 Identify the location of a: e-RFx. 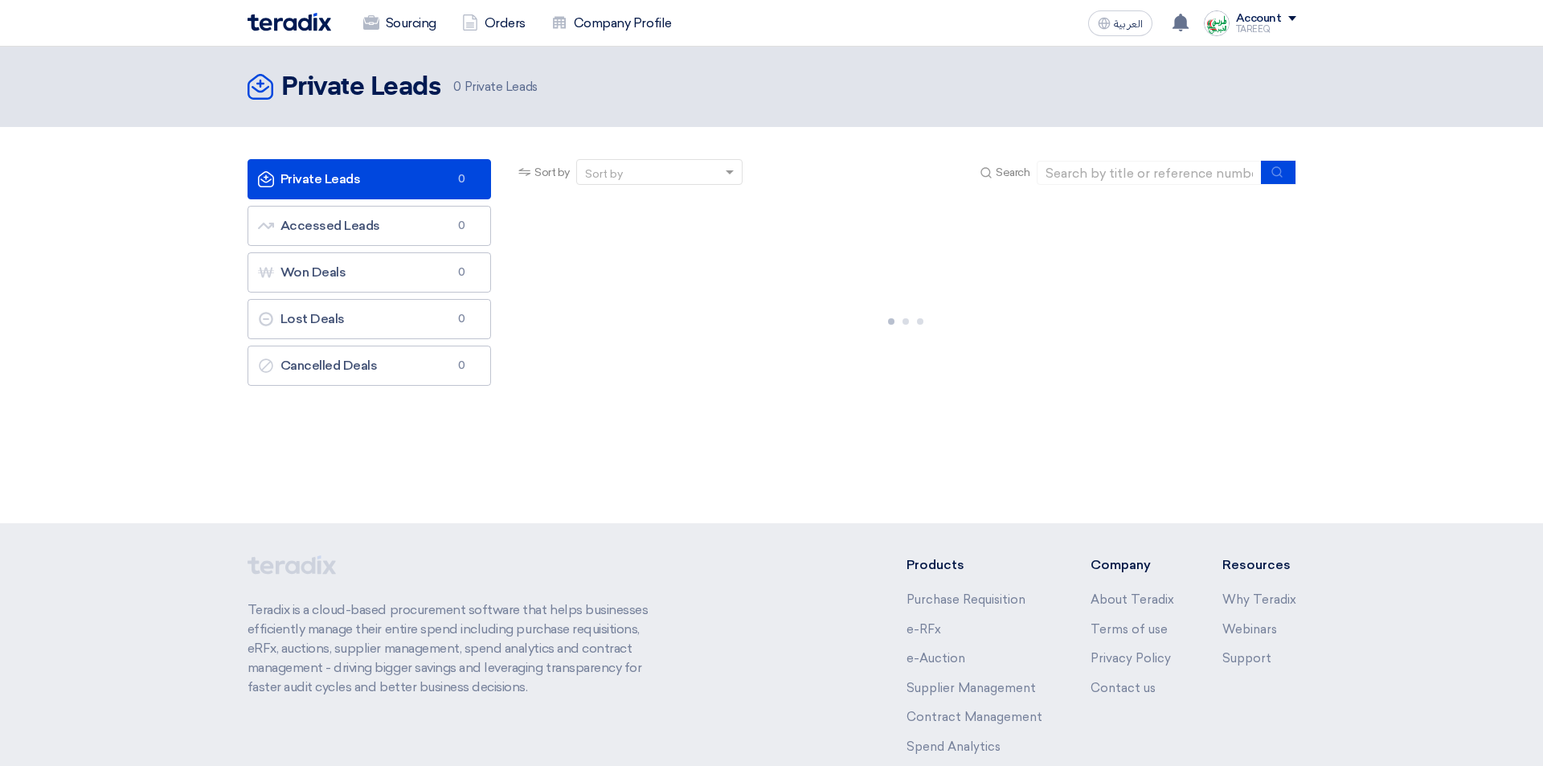
(923, 629).